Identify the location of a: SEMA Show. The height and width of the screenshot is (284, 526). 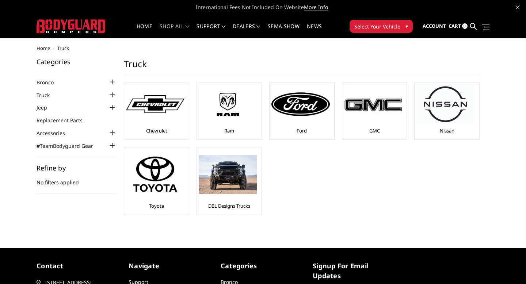
(284, 31).